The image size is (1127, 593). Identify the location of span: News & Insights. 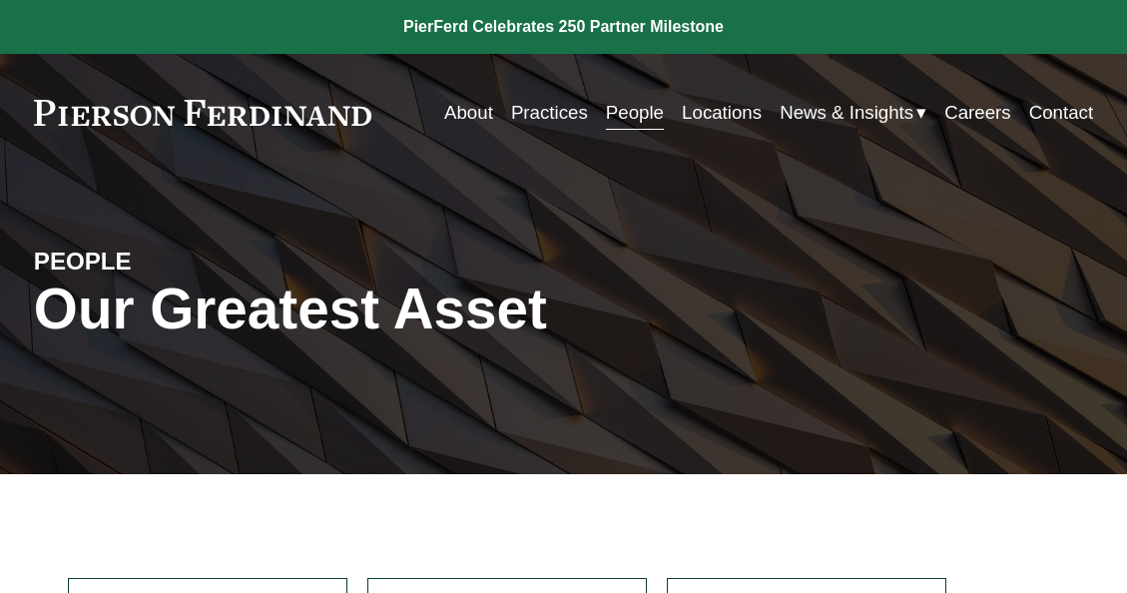
(846, 113).